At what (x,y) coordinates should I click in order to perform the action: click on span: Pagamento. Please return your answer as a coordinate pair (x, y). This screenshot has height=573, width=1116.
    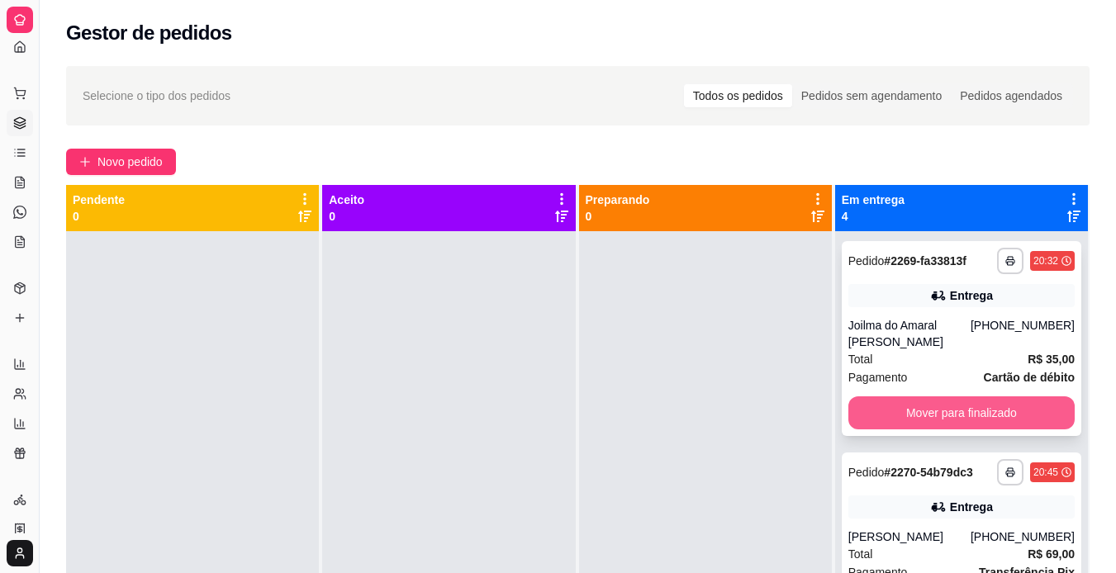
    Looking at the image, I should click on (878, 377).